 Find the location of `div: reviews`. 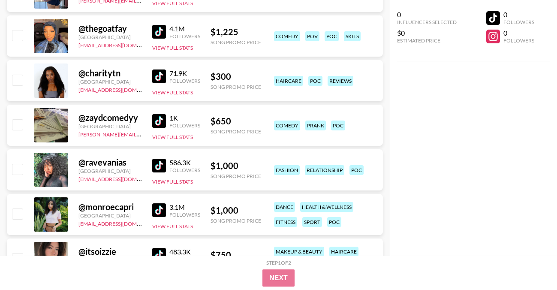

div: reviews is located at coordinates (340, 81).